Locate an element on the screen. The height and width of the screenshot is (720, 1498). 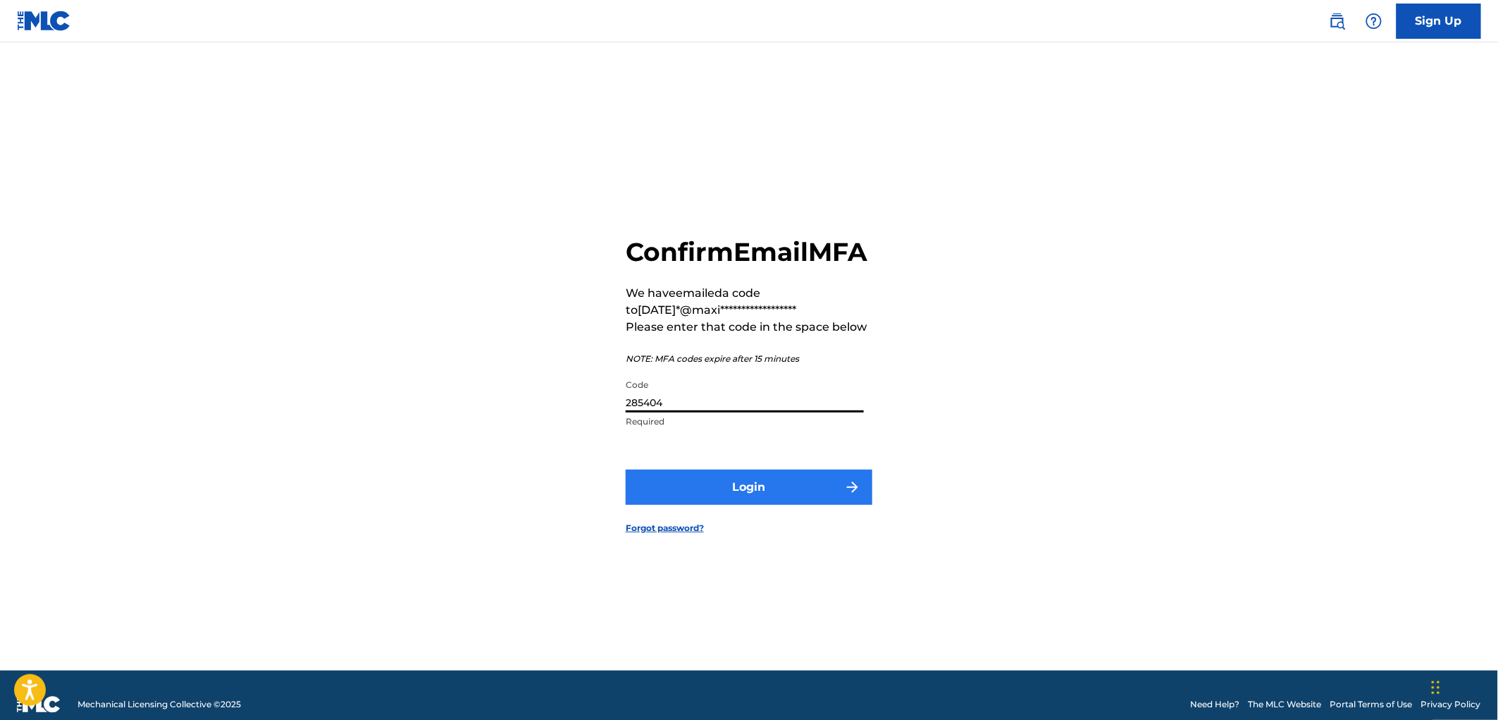
a: Portal Terms of Use is located at coordinates (1371, 704).